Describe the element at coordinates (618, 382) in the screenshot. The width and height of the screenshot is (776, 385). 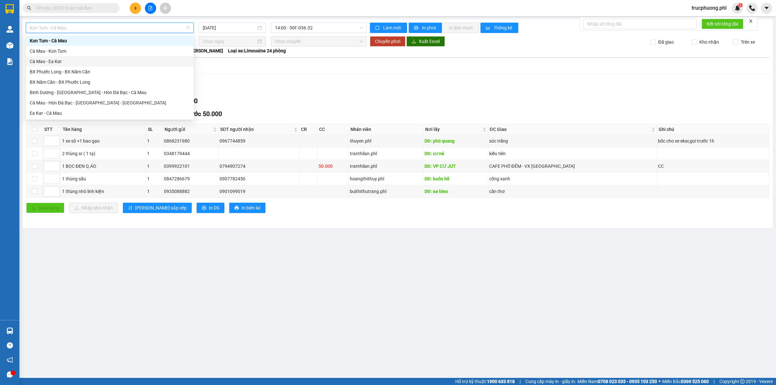
I see `span: Miền Nam` at that location.